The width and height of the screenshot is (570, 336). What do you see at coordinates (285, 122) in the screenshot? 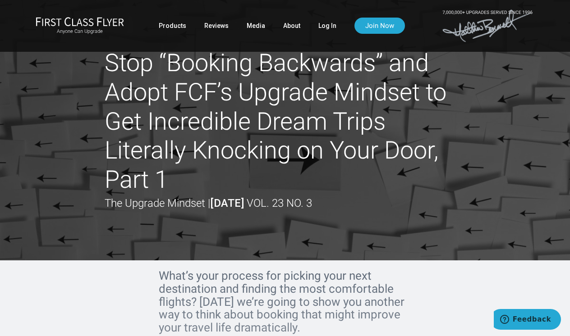
I see `h1: Stop “Booking Backwards” and Adopt FCF’s Upgrade Mindset to Get Incredible Dream Trips Literally ...` at bounding box center [285, 122].